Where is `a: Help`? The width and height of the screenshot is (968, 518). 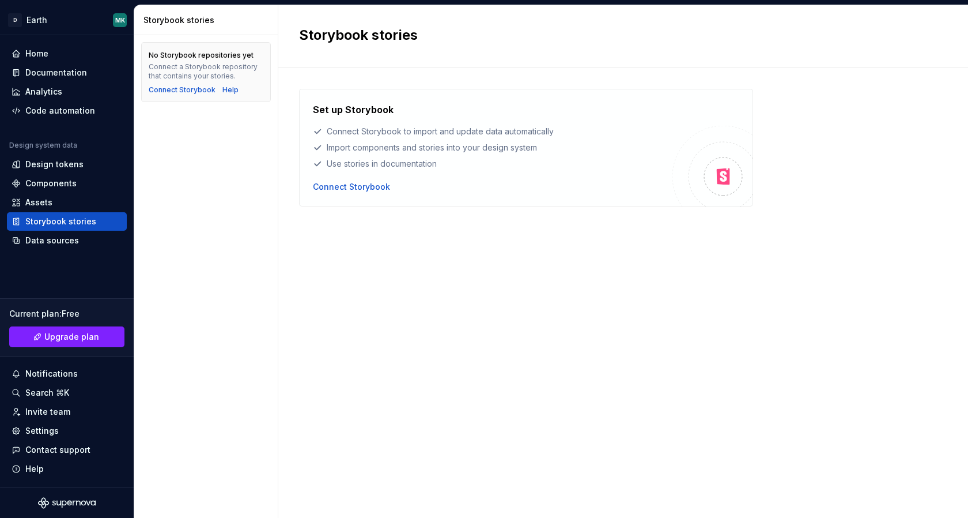
a: Help is located at coordinates (231, 90).